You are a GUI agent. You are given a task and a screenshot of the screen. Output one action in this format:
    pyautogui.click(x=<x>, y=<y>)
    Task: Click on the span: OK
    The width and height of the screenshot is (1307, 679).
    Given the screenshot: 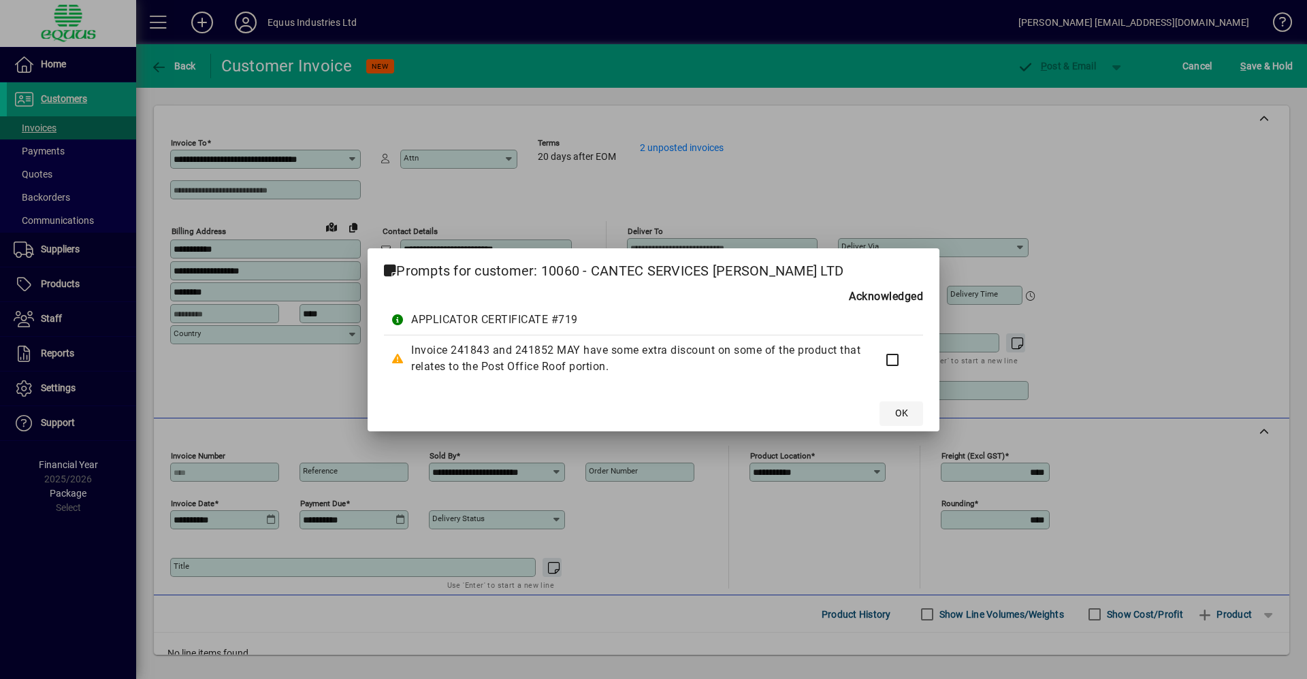 What is the action you would take?
    pyautogui.click(x=901, y=413)
    